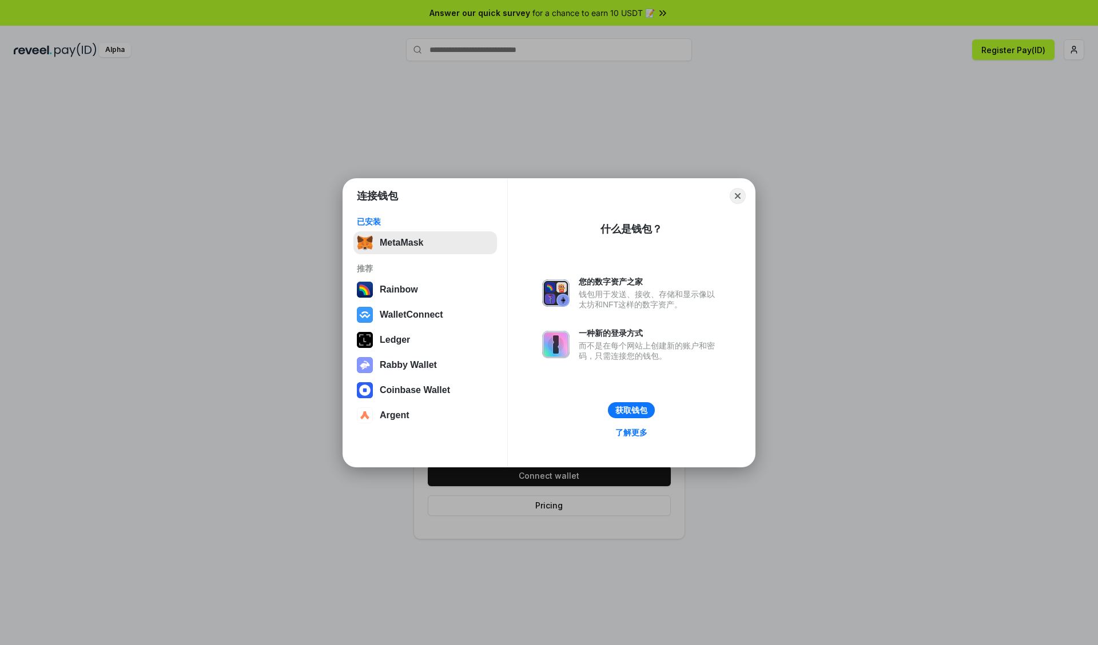 Image resolution: width=1098 pixels, height=645 pixels. Describe the element at coordinates (649, 300) in the screenshot. I see `div: 钱包用于发送、接收、存储和显示像以太坊和NFT这样的数字资产。` at that location.